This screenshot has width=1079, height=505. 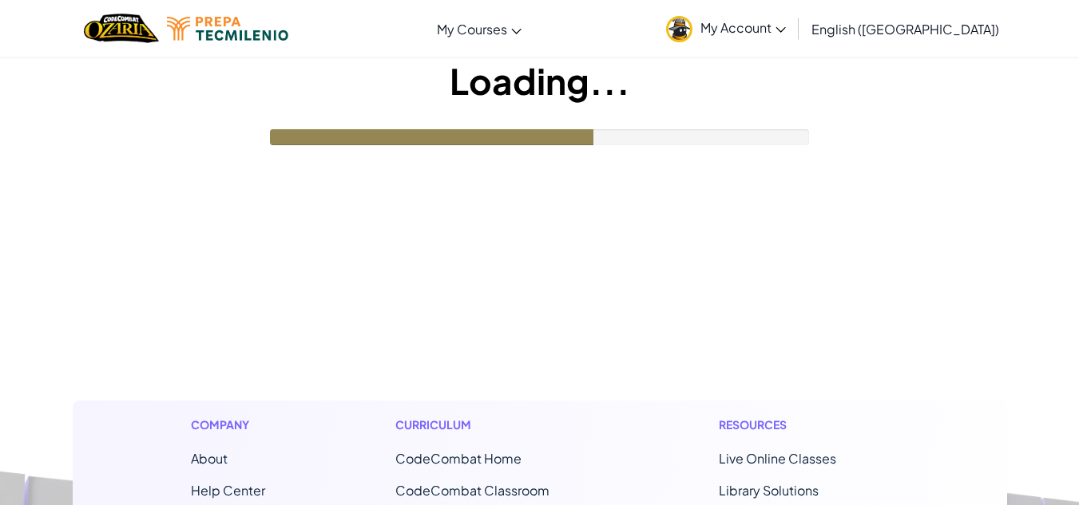 What do you see at coordinates (743, 27) in the screenshot?
I see `span: My Account` at bounding box center [743, 27].